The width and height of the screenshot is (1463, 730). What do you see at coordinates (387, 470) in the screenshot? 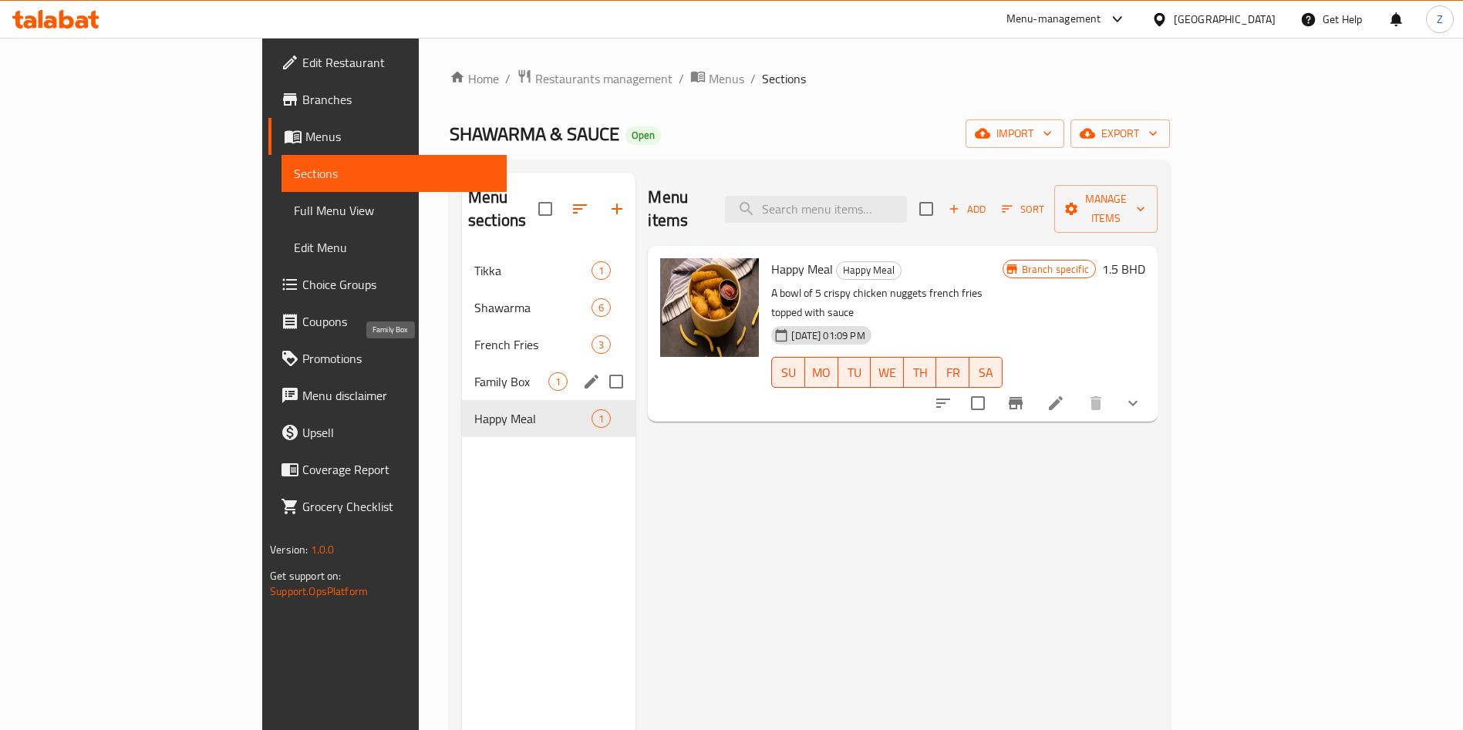
I see `a: Coverage Report` at bounding box center [387, 470].